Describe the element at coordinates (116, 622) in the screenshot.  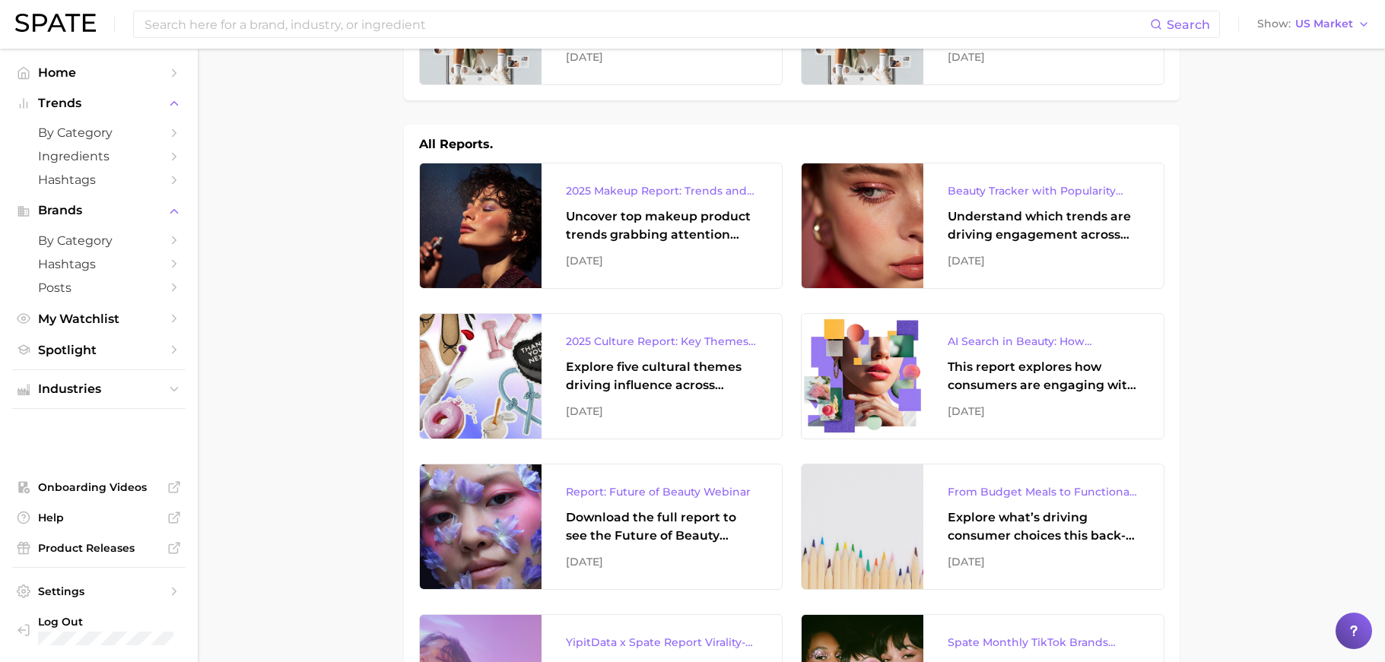
I see `span: Log Out` at that location.